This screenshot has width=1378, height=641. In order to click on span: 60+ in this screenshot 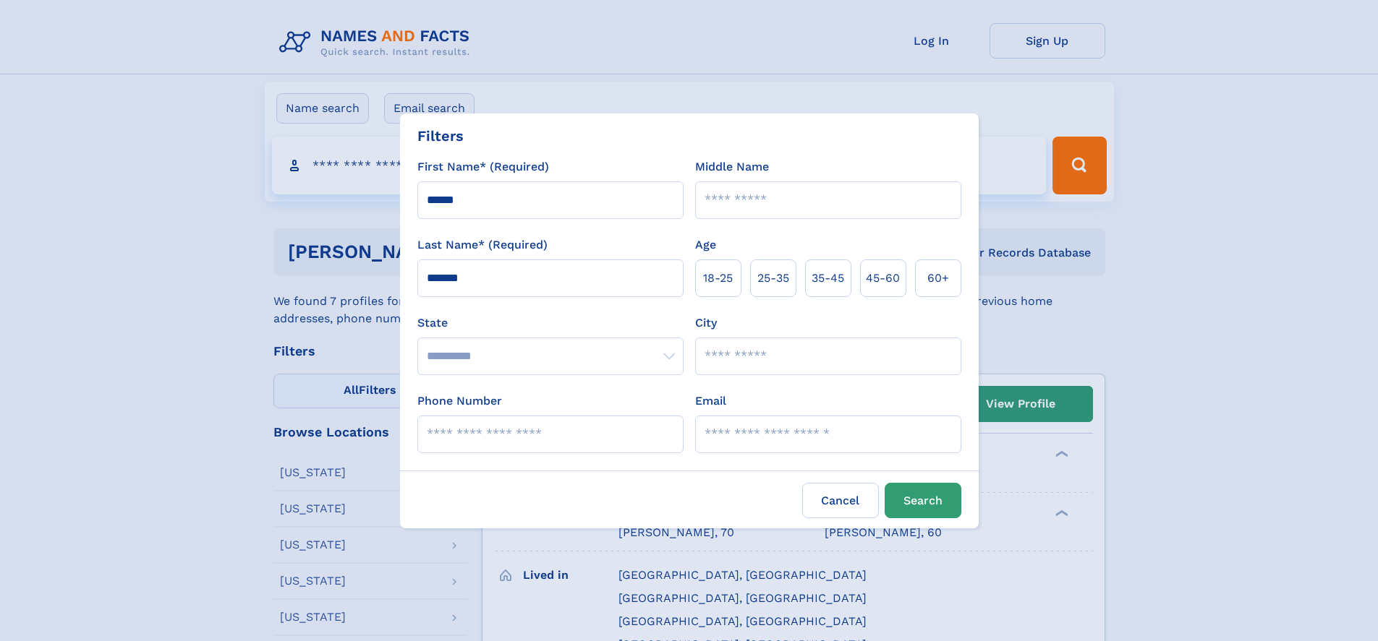, I will do `click(938, 278)`.